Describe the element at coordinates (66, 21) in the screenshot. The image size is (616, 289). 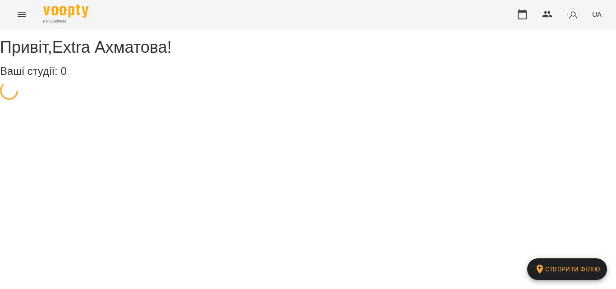
I see `span: For Business` at that location.